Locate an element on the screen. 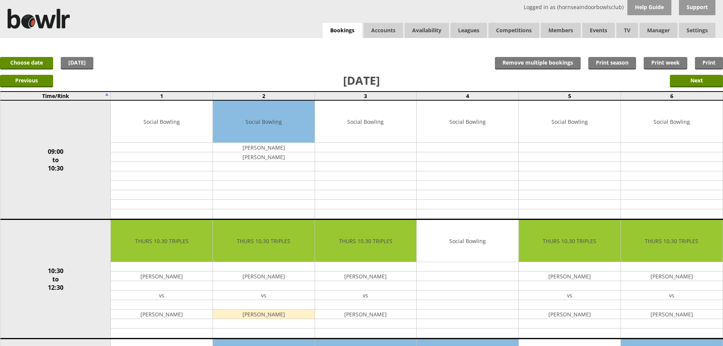  span: Accounts is located at coordinates (384, 30).